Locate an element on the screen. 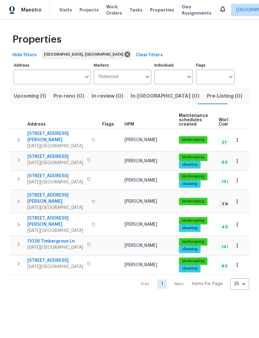 Image resolution: width=259 pixels, height=338 pixels. label: Address is located at coordinates (52, 65).